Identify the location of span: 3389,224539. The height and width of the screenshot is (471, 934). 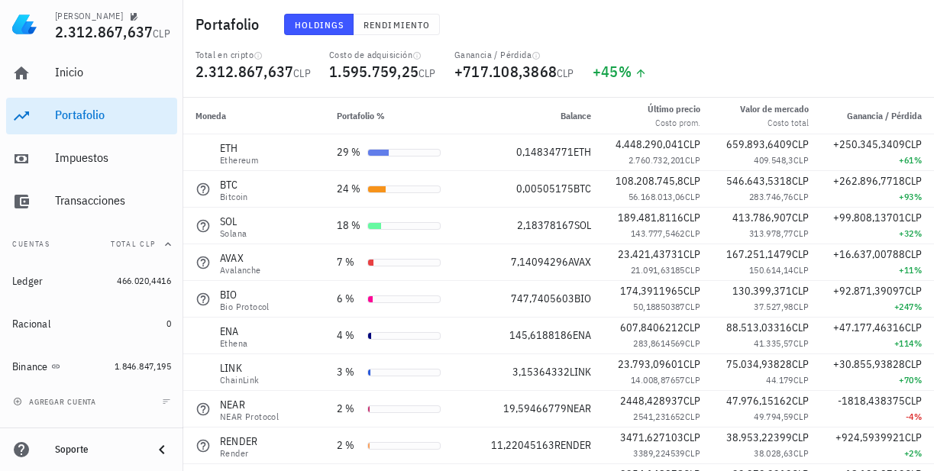
(658, 453).